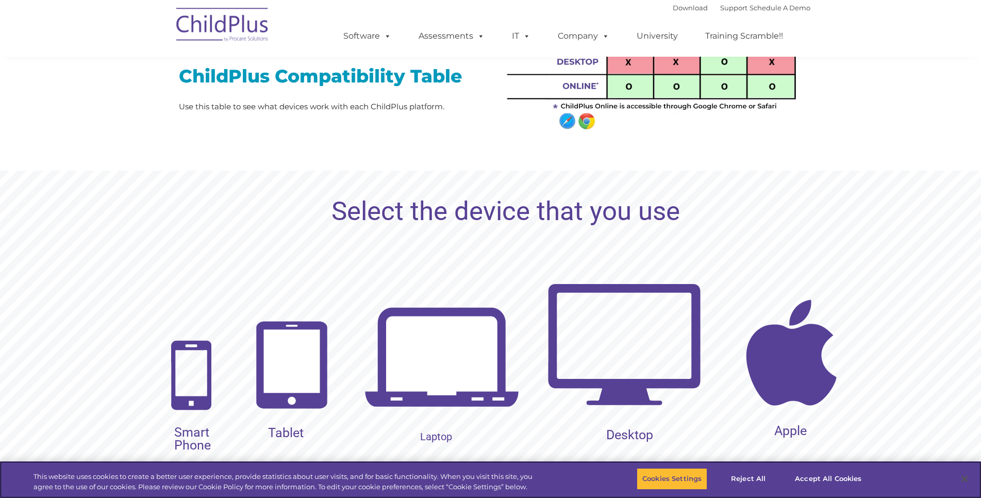  Describe the element at coordinates (367, 36) in the screenshot. I see `a: Software` at that location.